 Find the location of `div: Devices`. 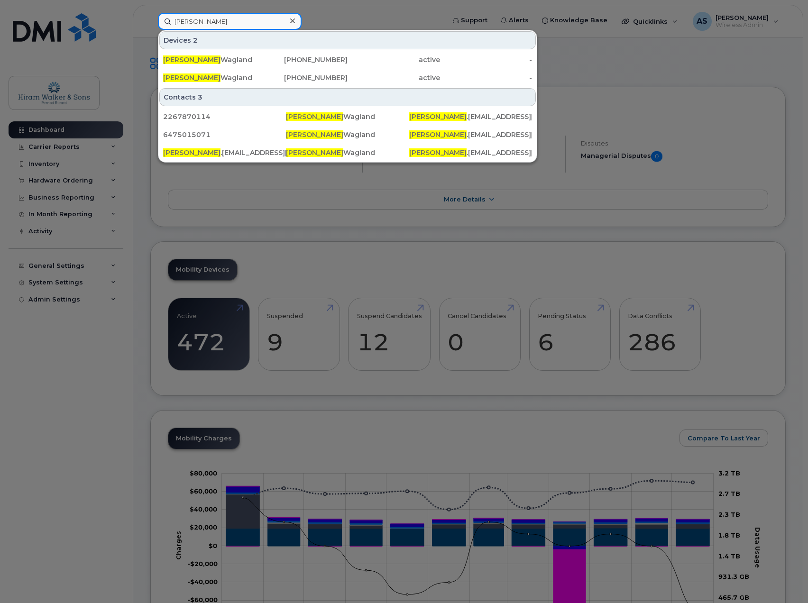

div: Devices is located at coordinates (348, 40).